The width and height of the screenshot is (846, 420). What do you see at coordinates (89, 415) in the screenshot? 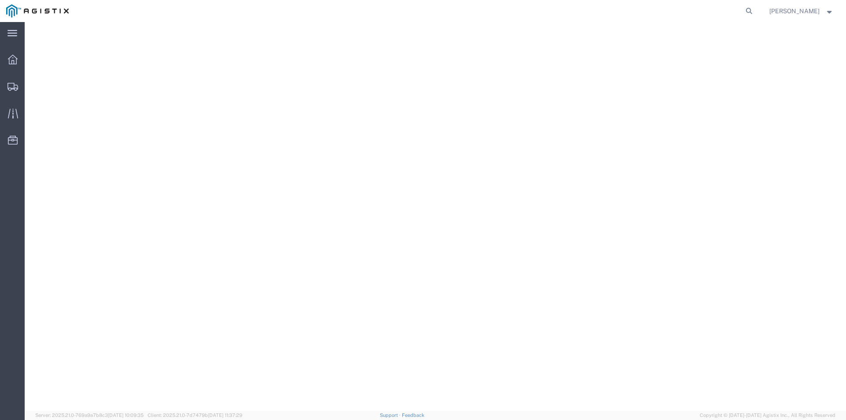
I see `span: Server: 2025.21.0-769a9a7b8c3` at bounding box center [89, 415].